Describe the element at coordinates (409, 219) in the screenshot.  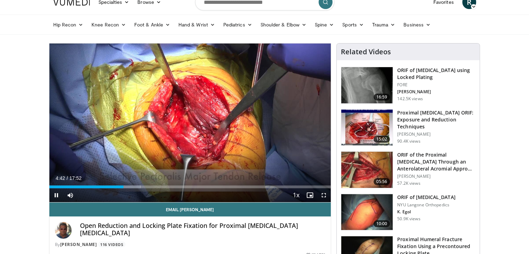
I see `p: 50.9K views` at that location.